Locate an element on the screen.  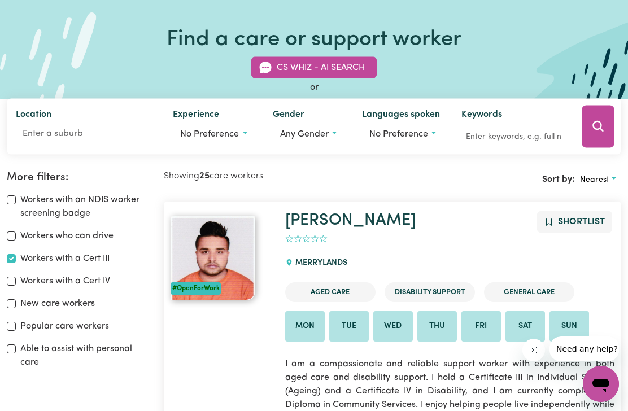
label: Experience is located at coordinates (196, 115).